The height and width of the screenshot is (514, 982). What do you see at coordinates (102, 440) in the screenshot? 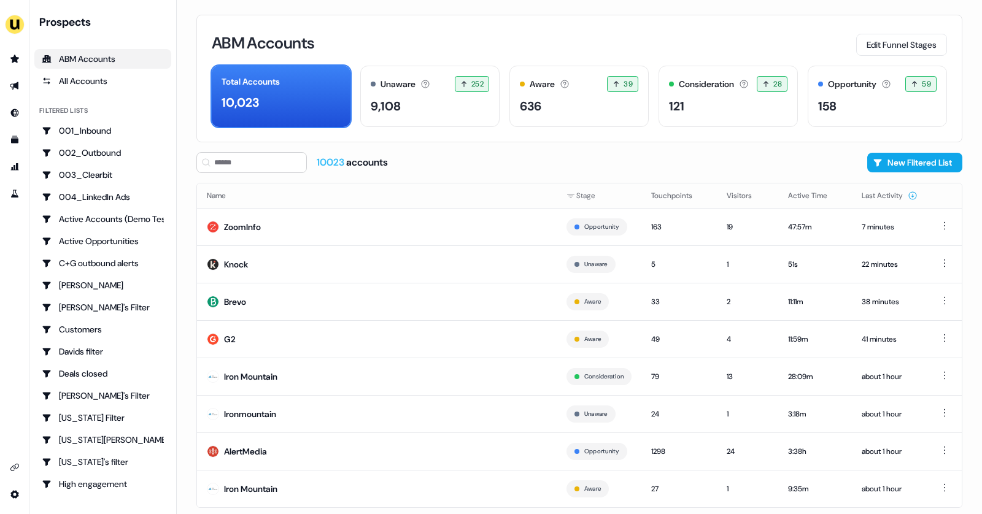
I see `a: Go to Georgia Slack` at bounding box center [102, 440].